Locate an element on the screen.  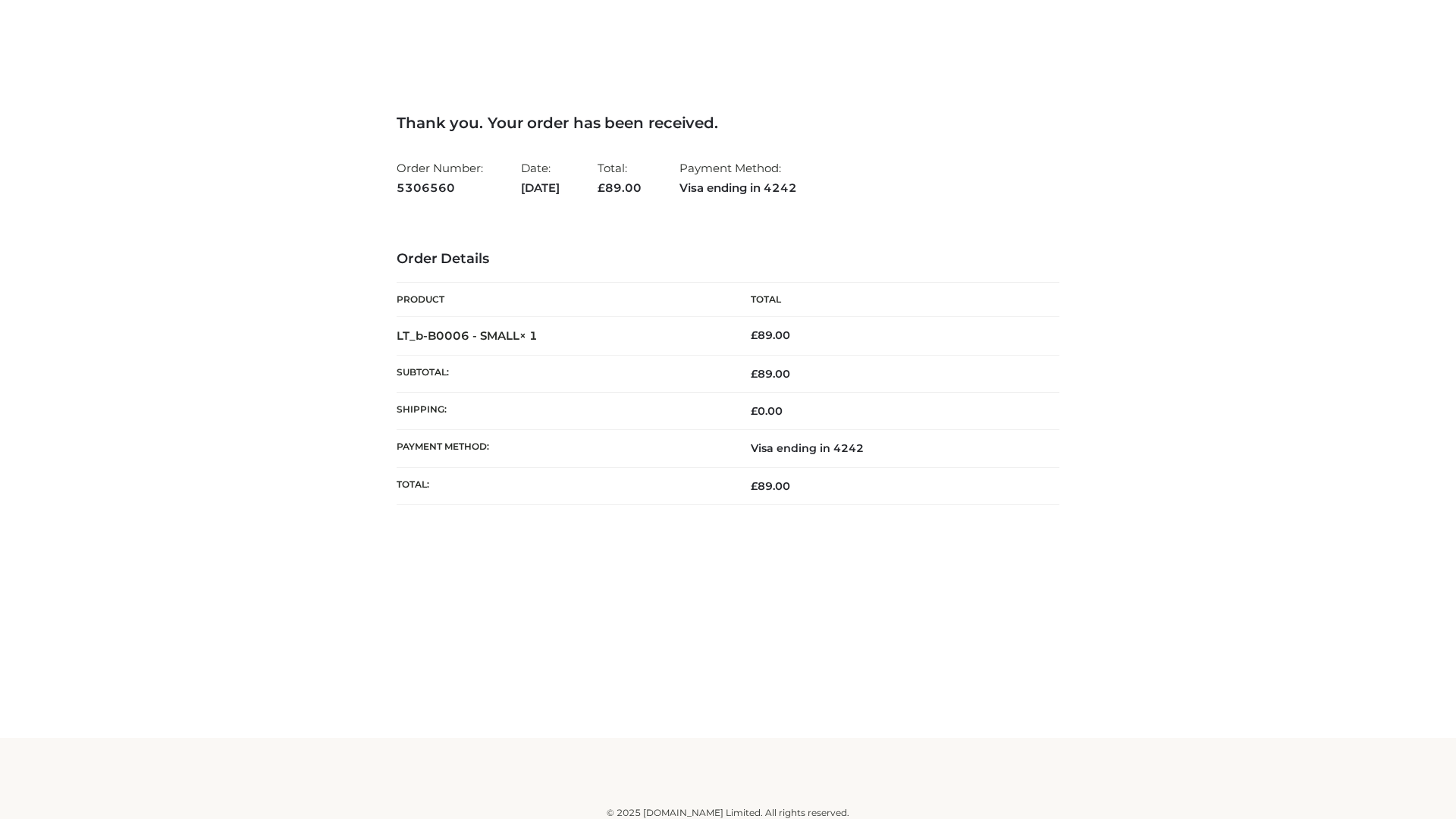
strong: 5306560 is located at coordinates (440, 188).